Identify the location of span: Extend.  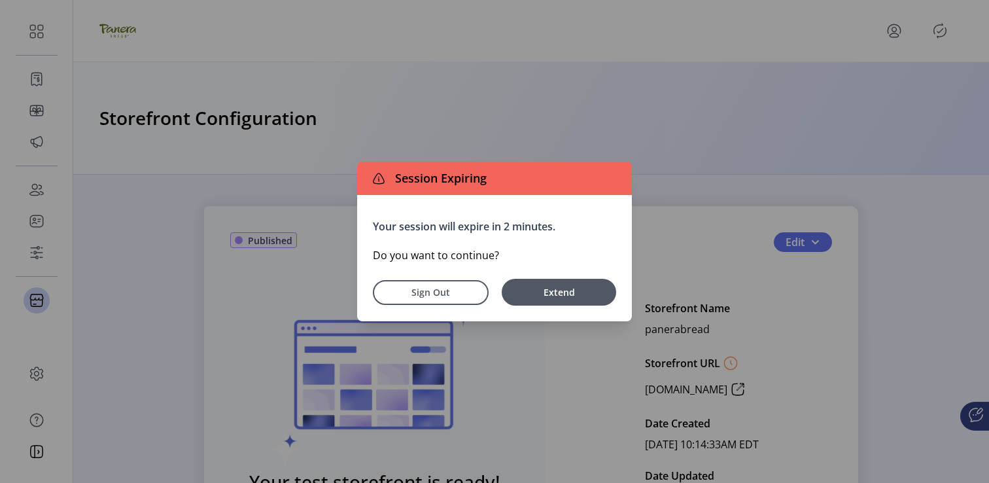
(558, 292).